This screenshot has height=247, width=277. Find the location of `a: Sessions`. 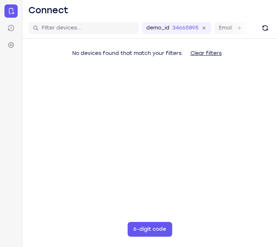

a: Sessions is located at coordinates (11, 28).